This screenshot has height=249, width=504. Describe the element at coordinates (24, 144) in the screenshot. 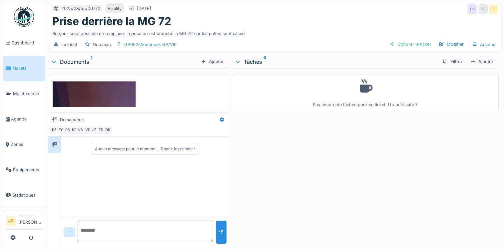

I see `a: Zones` at that location.